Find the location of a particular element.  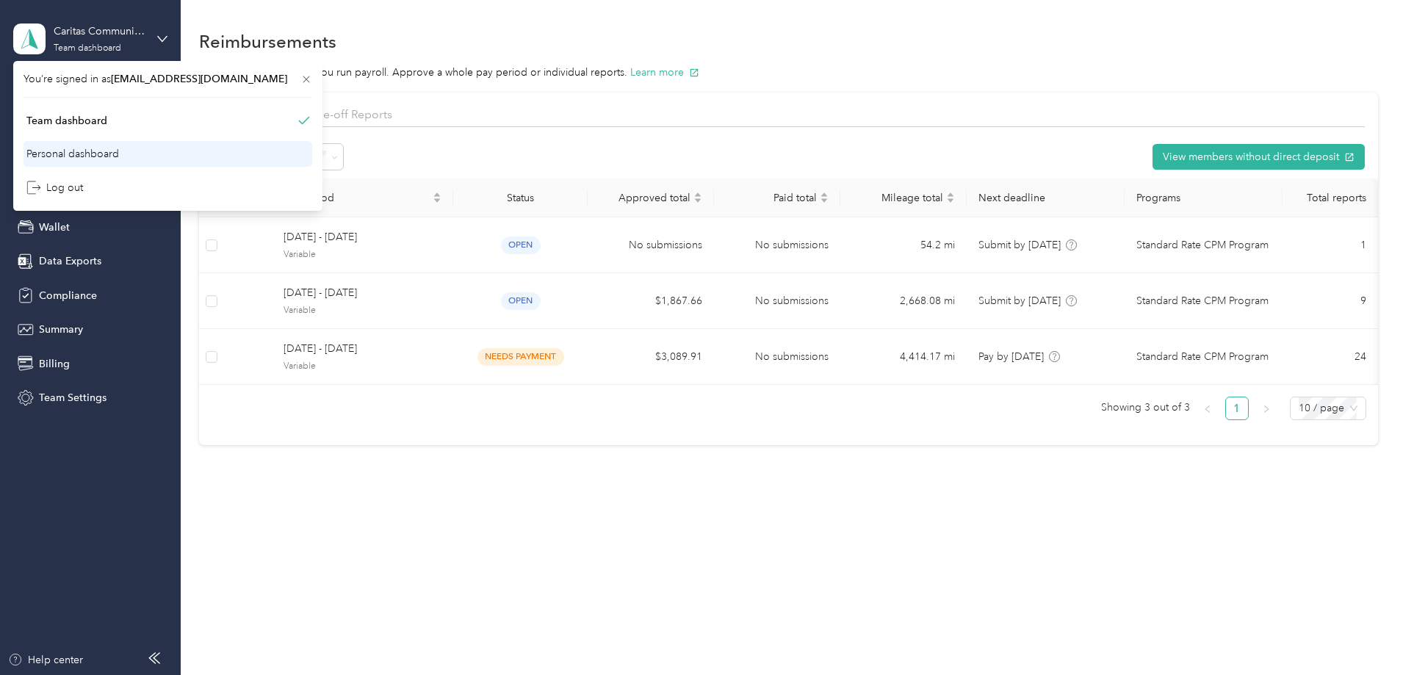

button: Learn more is located at coordinates (665, 72).